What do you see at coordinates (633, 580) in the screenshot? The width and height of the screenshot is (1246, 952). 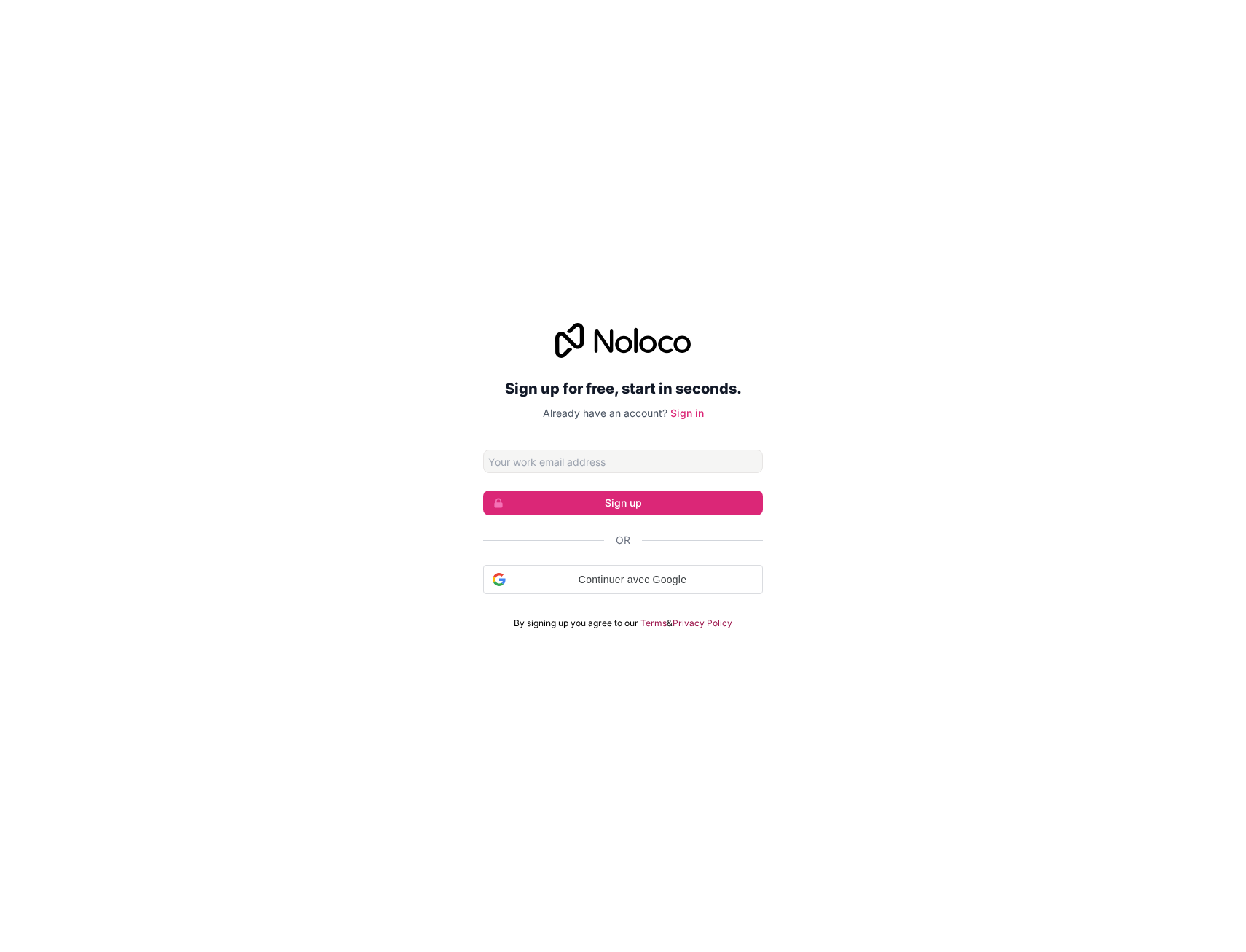 I see `span: Continuer avec Google` at bounding box center [633, 580].